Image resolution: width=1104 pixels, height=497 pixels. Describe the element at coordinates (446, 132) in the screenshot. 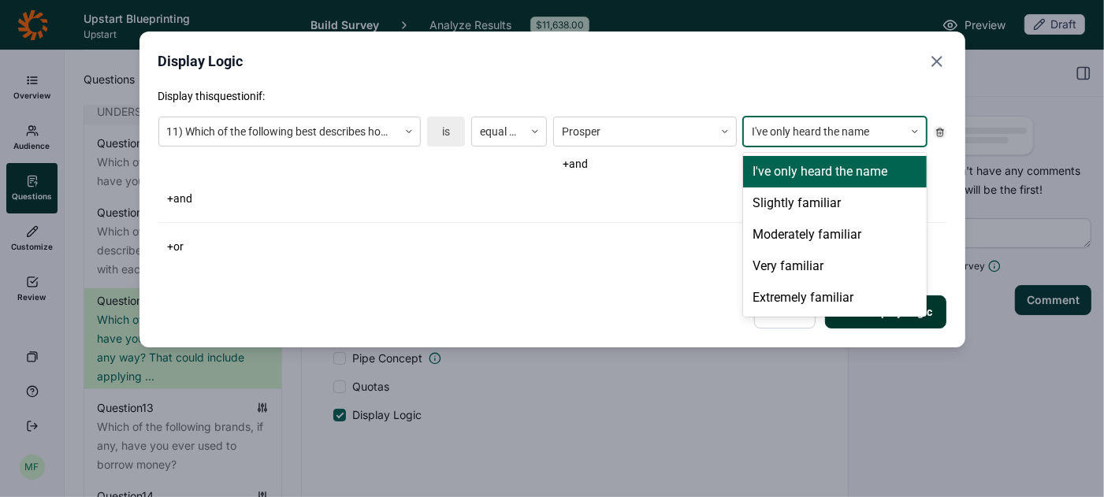

I see `div: is` at that location.